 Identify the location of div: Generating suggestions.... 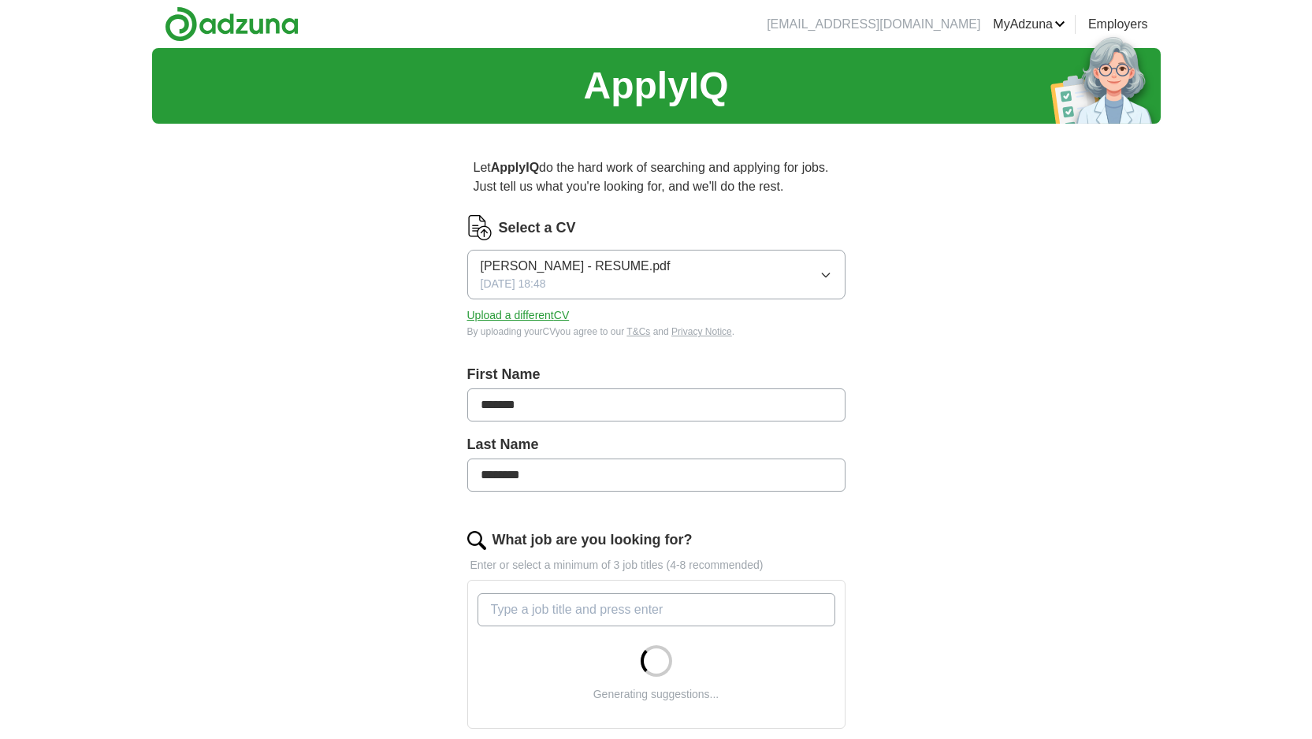
(656, 694).